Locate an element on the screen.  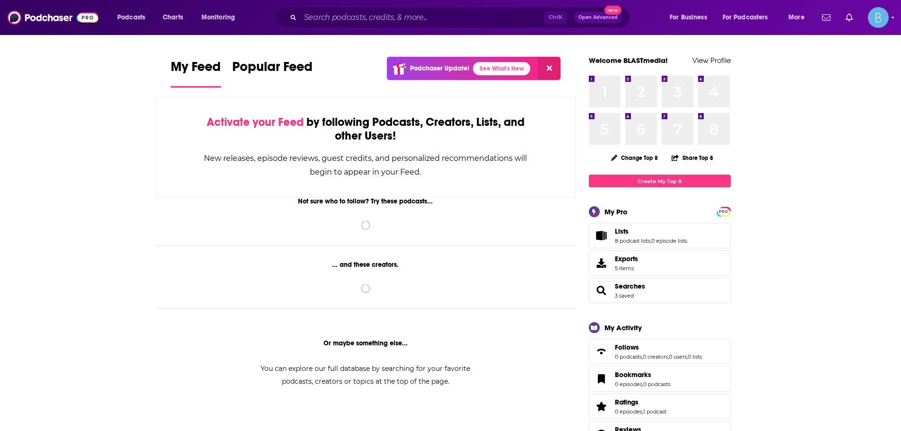
button: Share Top 8 is located at coordinates (692, 157).